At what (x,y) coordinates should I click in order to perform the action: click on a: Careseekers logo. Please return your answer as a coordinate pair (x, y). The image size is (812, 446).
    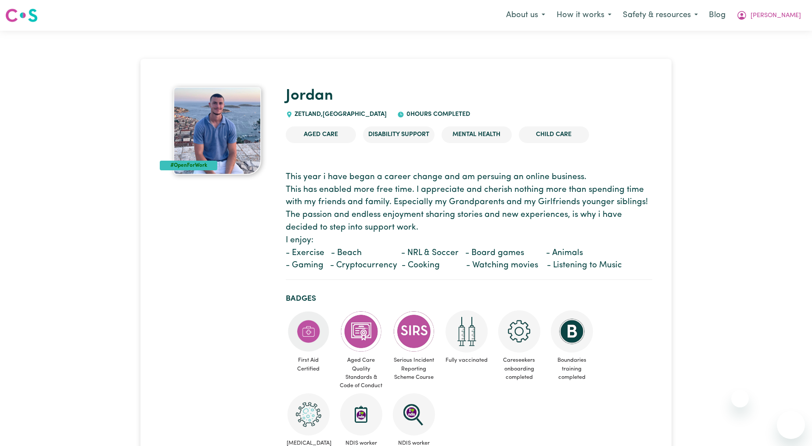
    Looking at the image, I should click on (22, 15).